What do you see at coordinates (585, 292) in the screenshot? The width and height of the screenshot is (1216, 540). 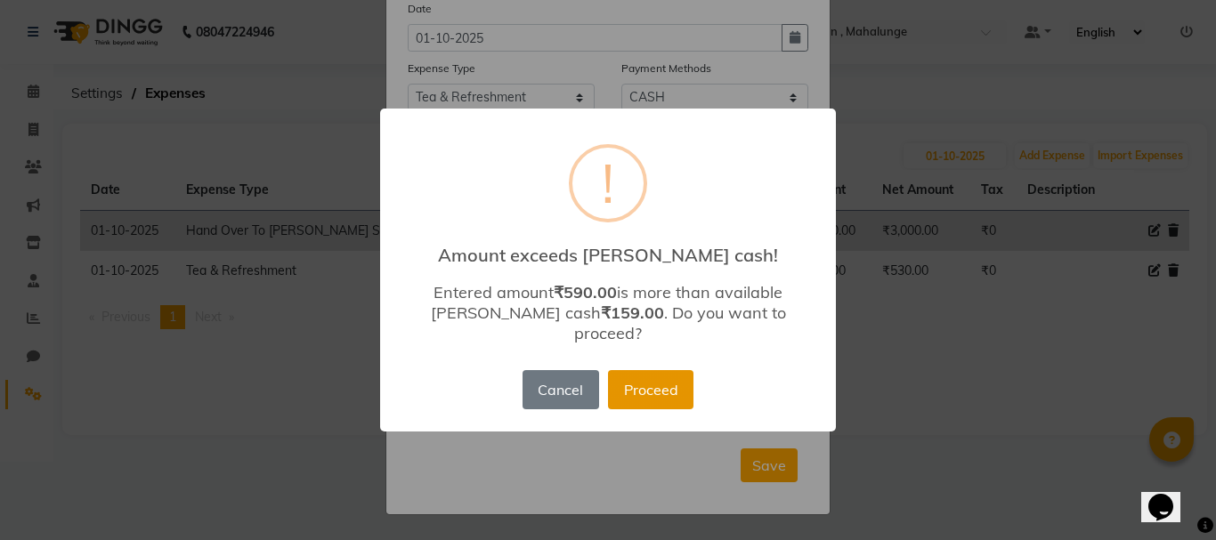 I see `b: ₹590.00` at bounding box center [585, 292].